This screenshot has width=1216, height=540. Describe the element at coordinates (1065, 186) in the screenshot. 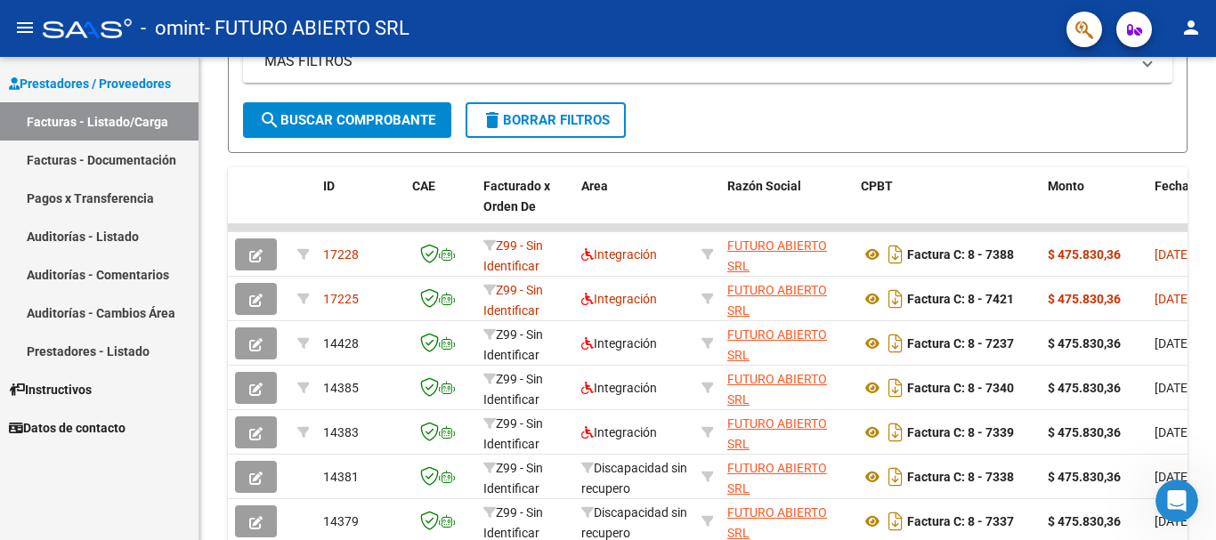

I see `span: Monto` at that location.